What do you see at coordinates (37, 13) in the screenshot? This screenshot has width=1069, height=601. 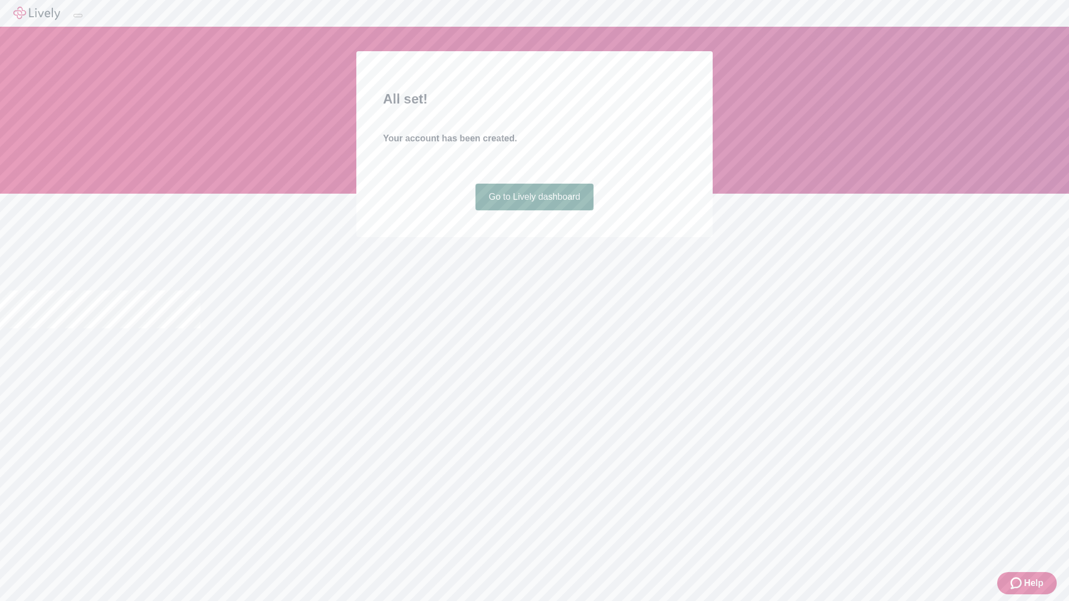 I see `img: Lively` at bounding box center [37, 13].